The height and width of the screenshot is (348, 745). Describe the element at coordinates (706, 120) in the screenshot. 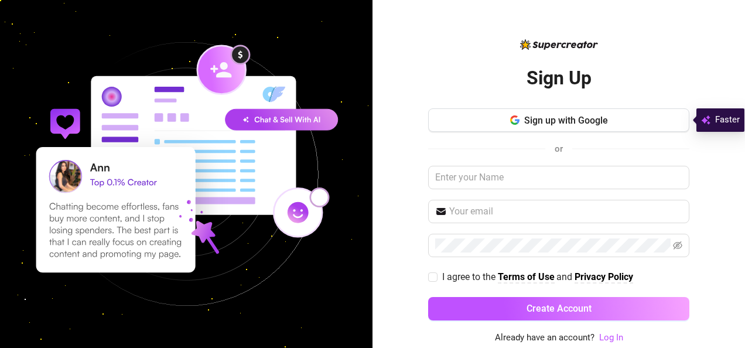

I see `img: svg%3e` at that location.